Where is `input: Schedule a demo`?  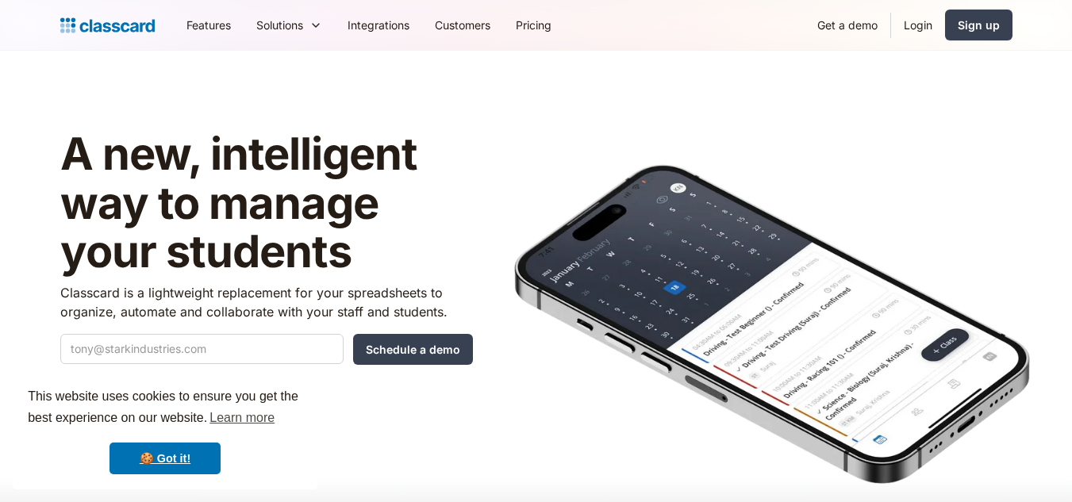
input: Schedule a demo is located at coordinates (413, 349).